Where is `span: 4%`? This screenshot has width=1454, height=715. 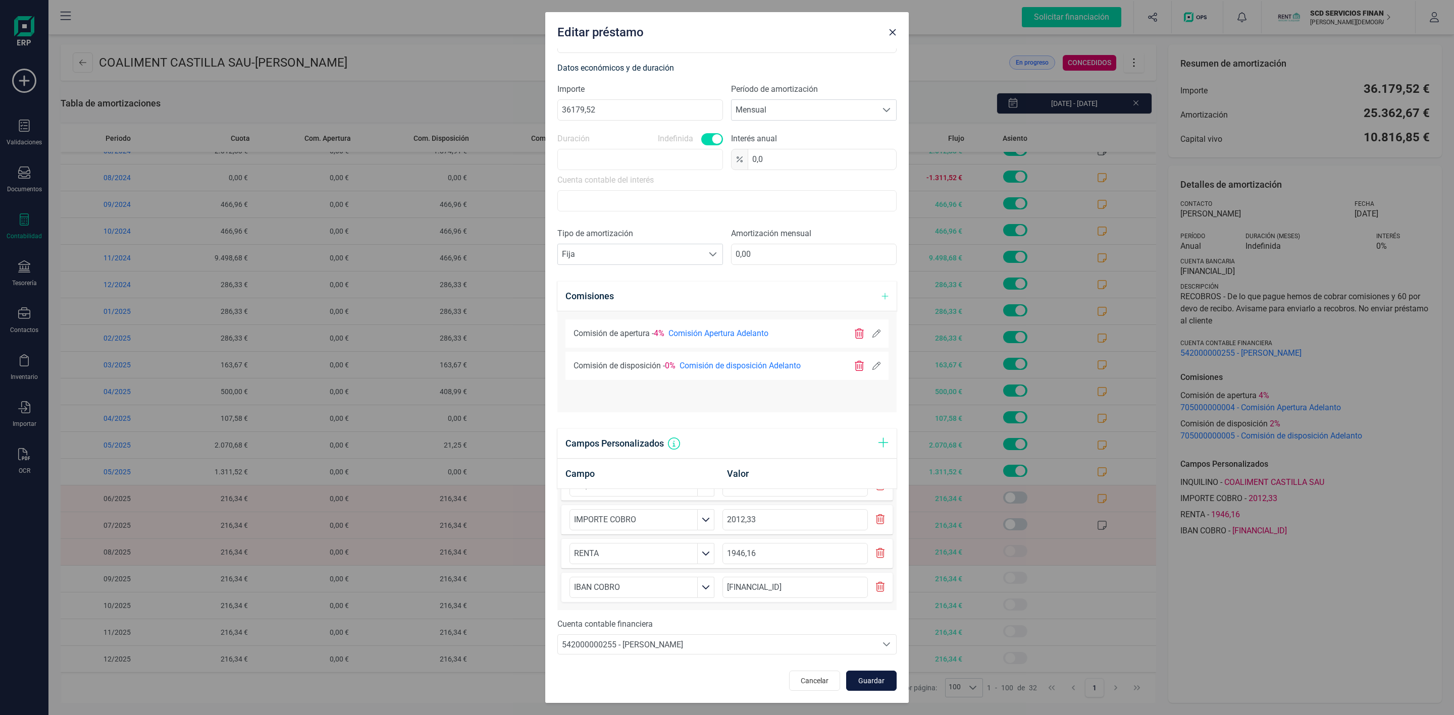
span: 4% is located at coordinates (659, 334).